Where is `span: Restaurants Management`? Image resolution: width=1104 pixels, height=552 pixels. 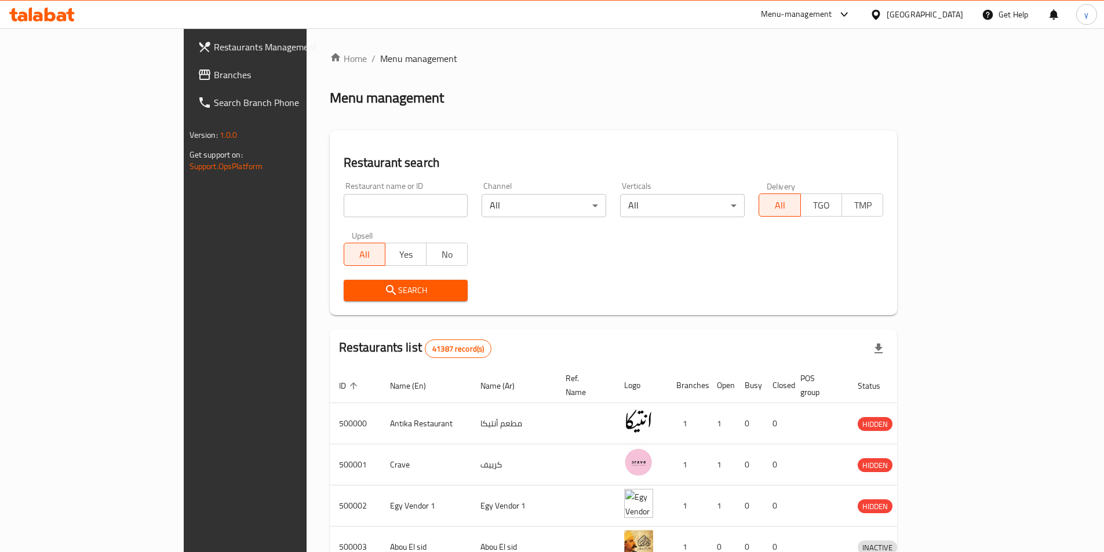 span: Restaurants Management is located at coordinates (286, 47).